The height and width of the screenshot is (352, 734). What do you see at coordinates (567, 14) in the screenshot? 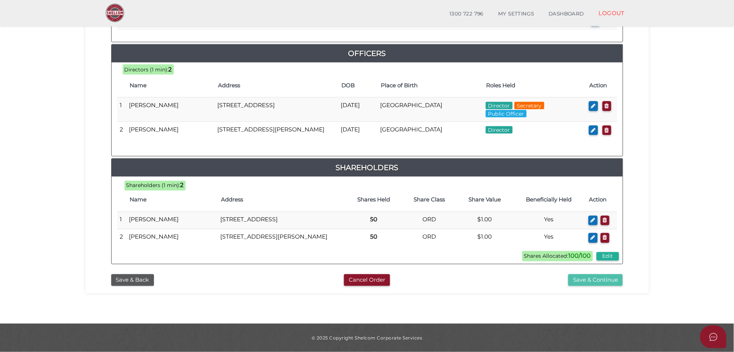
I see `a: DASHBOARD` at bounding box center [567, 14].